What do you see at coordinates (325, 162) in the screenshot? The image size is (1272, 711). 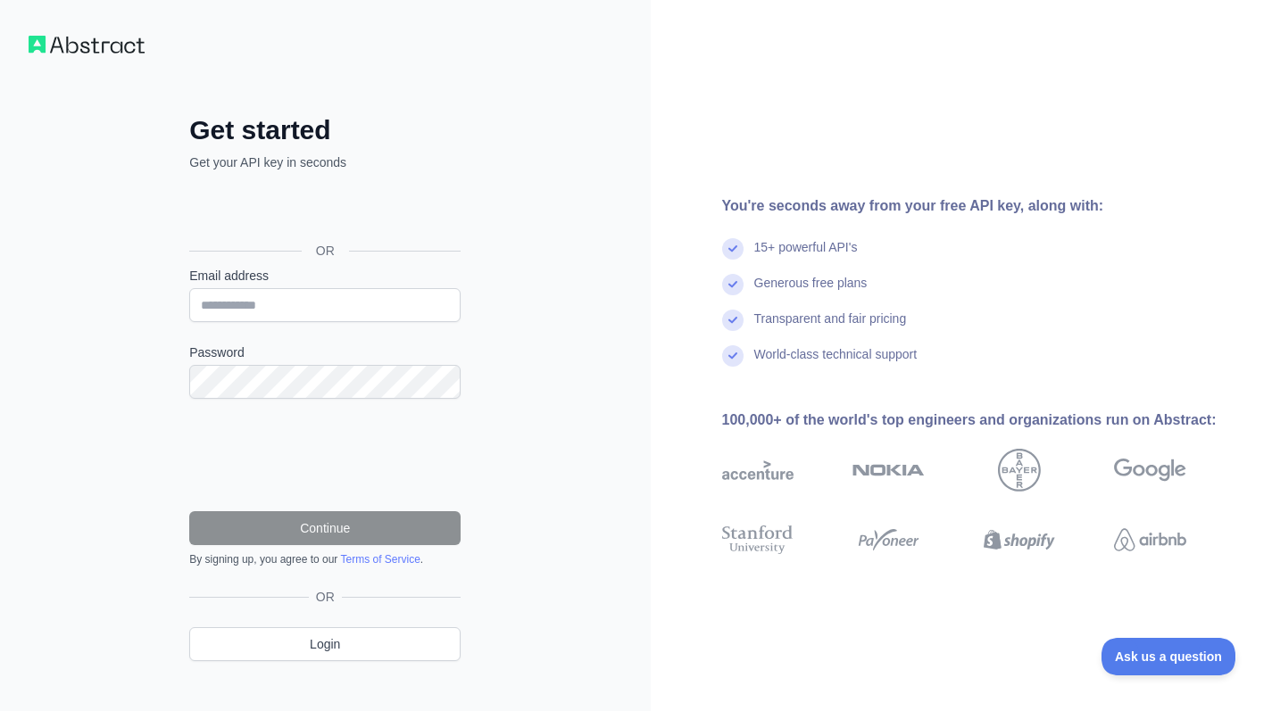 I see `p: Get your API key in seconds` at bounding box center [325, 162].